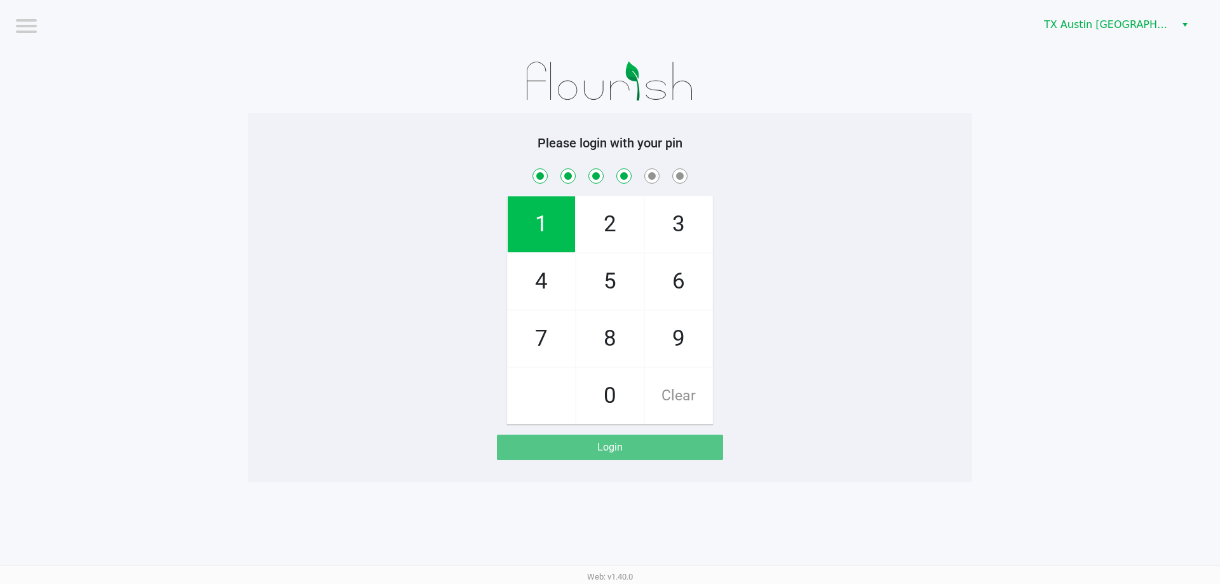  I want to click on span: 7, so click(542, 339).